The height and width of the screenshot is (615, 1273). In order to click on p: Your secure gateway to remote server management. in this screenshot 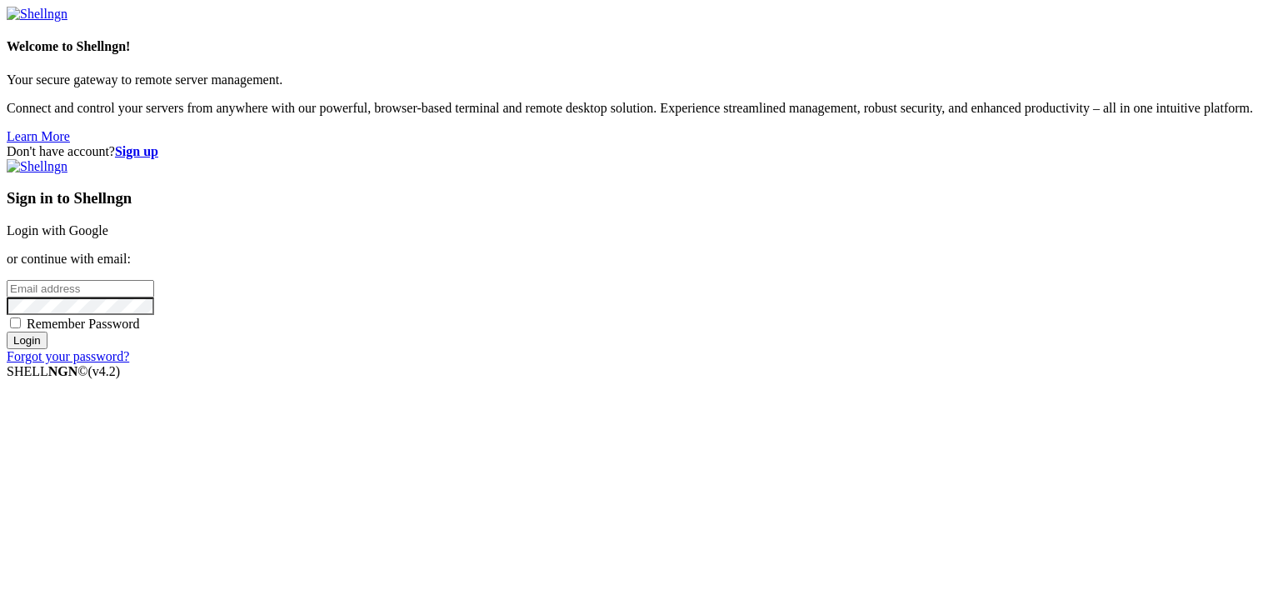, I will do `click(637, 80)`.